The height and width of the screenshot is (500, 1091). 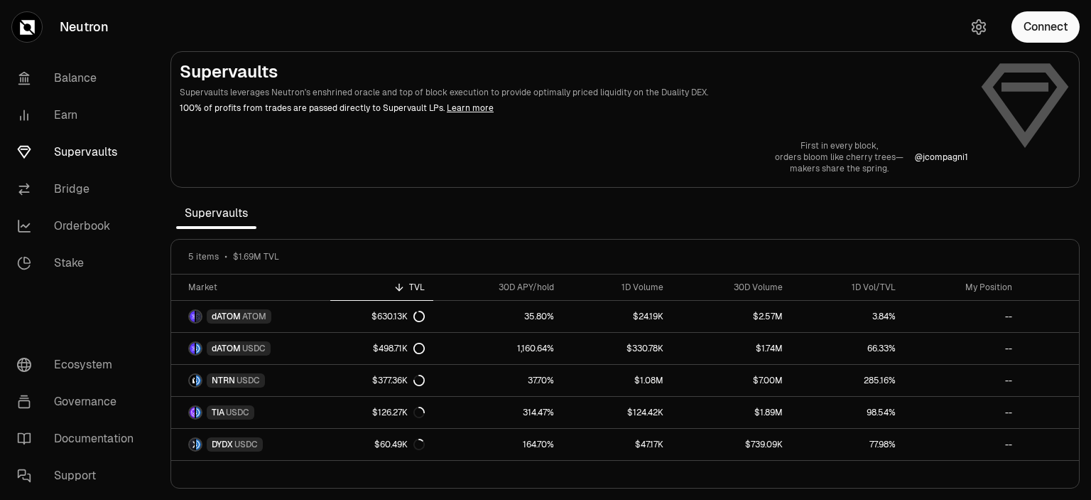 What do you see at coordinates (848, 287) in the screenshot?
I see `div: 1D Vol/TVL` at bounding box center [848, 287].